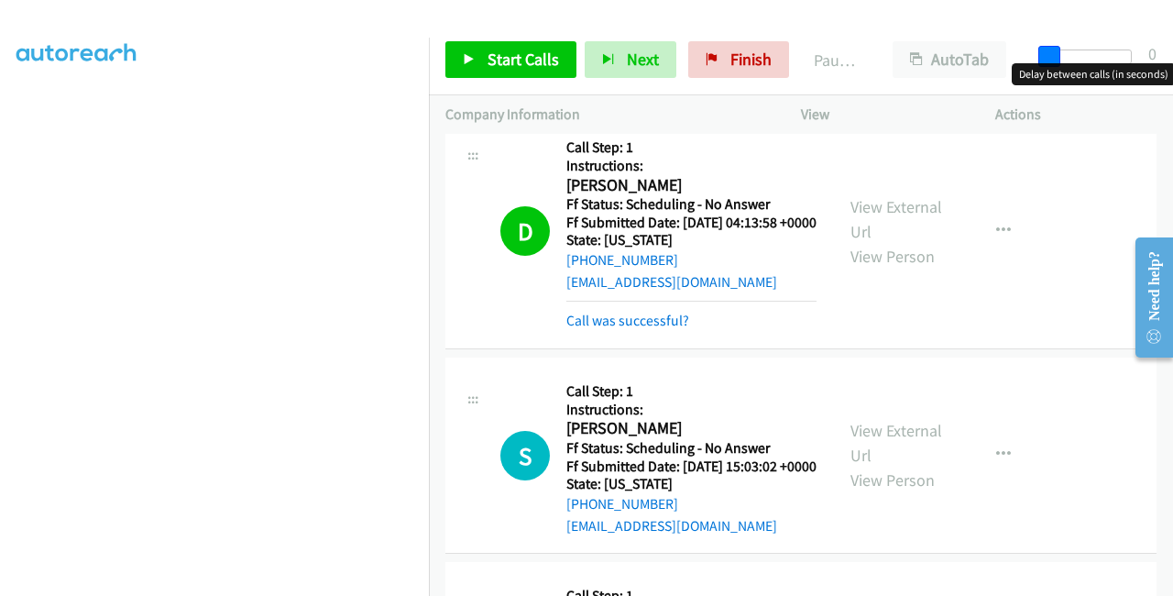  Describe the element at coordinates (33, 61) in the screenshot. I see `div: Need help?` at that location.